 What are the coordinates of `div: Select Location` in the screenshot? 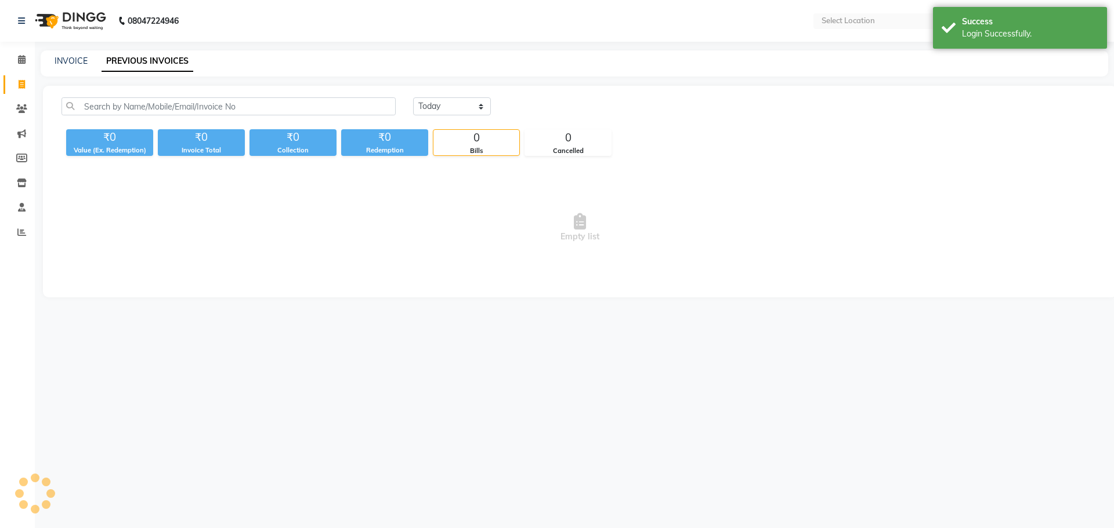 It's located at (848, 21).